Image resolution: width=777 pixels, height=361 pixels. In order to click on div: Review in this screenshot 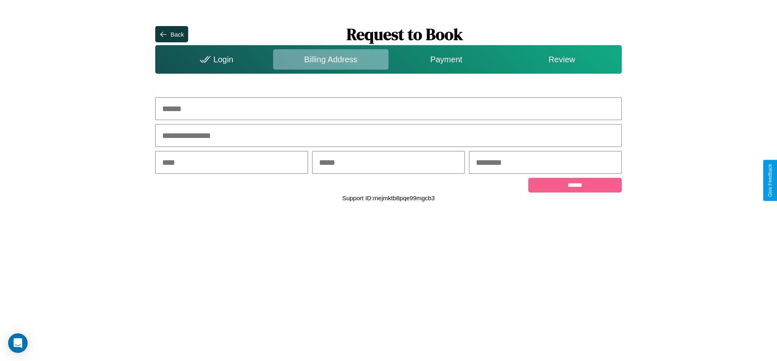, I will do `click(562, 59)`.